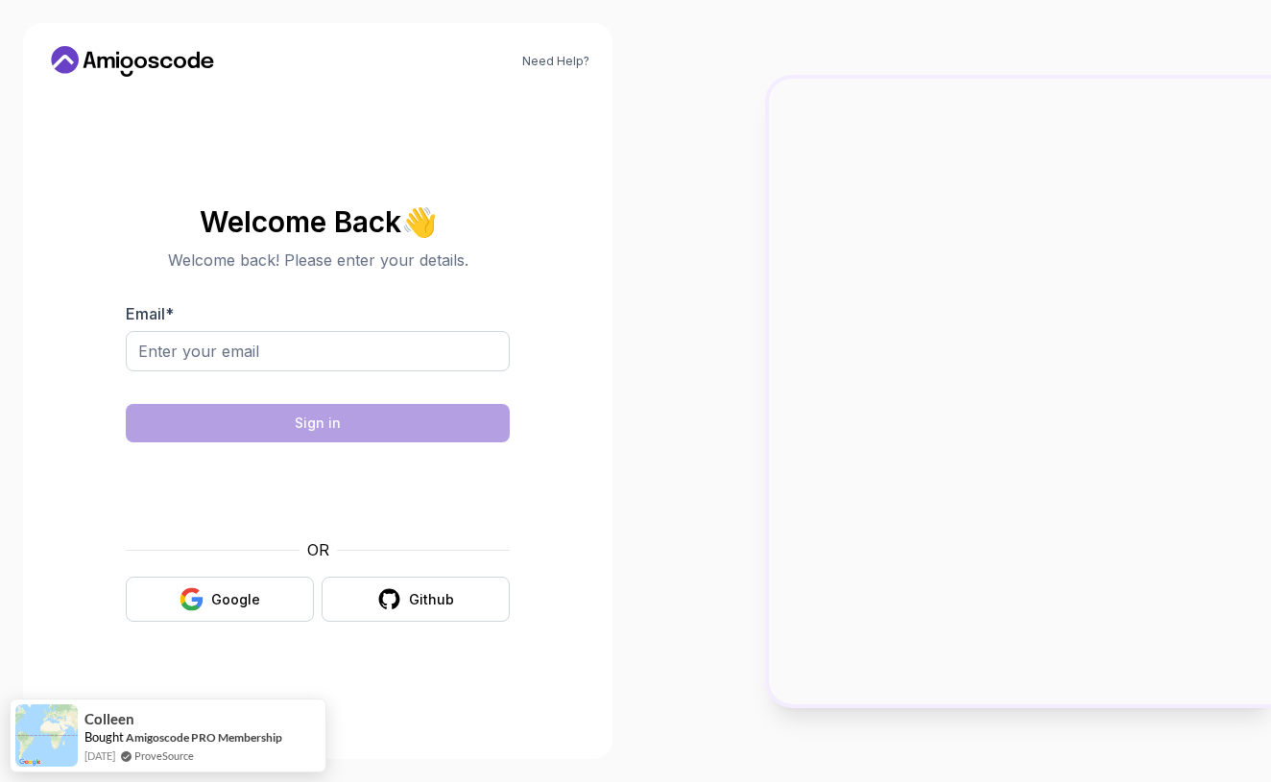 Image resolution: width=1271 pixels, height=782 pixels. What do you see at coordinates (203, 737) in the screenshot?
I see `a: Amigoscode PRO Membership` at bounding box center [203, 737].